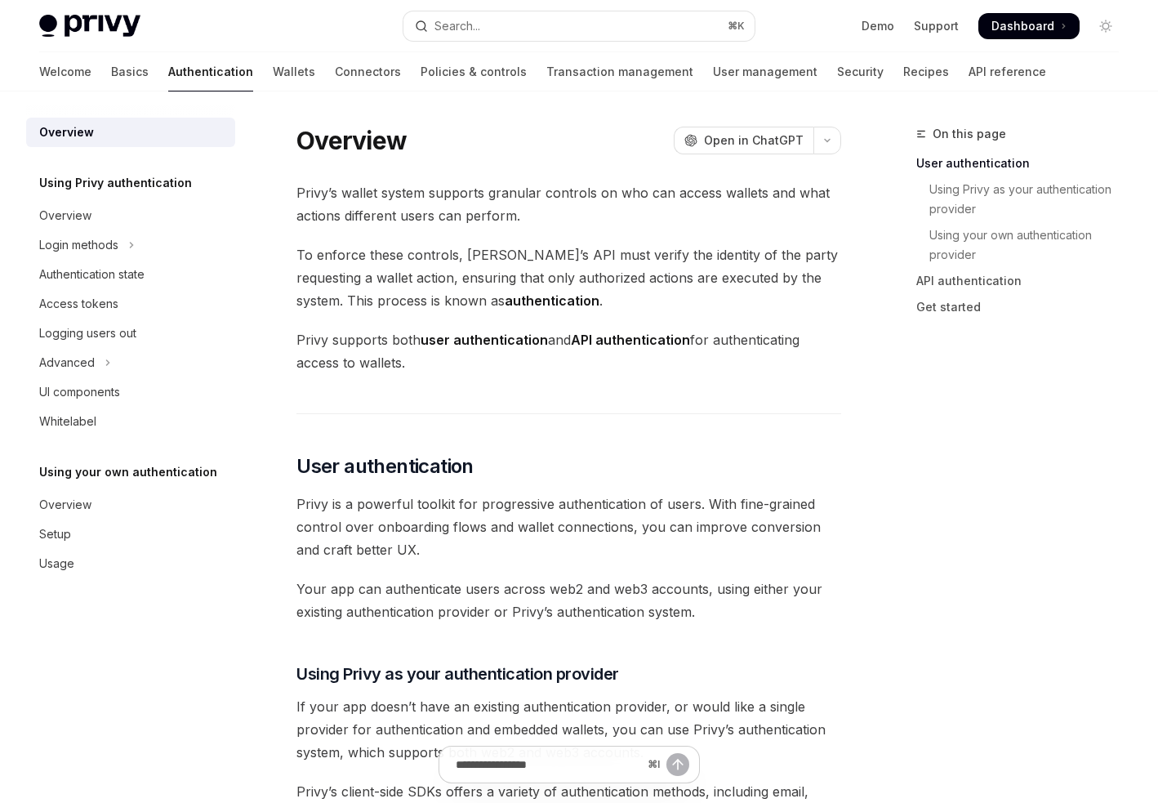 This screenshot has width=1158, height=803. What do you see at coordinates (1022, 26) in the screenshot?
I see `span: Dashboard` at bounding box center [1022, 26].